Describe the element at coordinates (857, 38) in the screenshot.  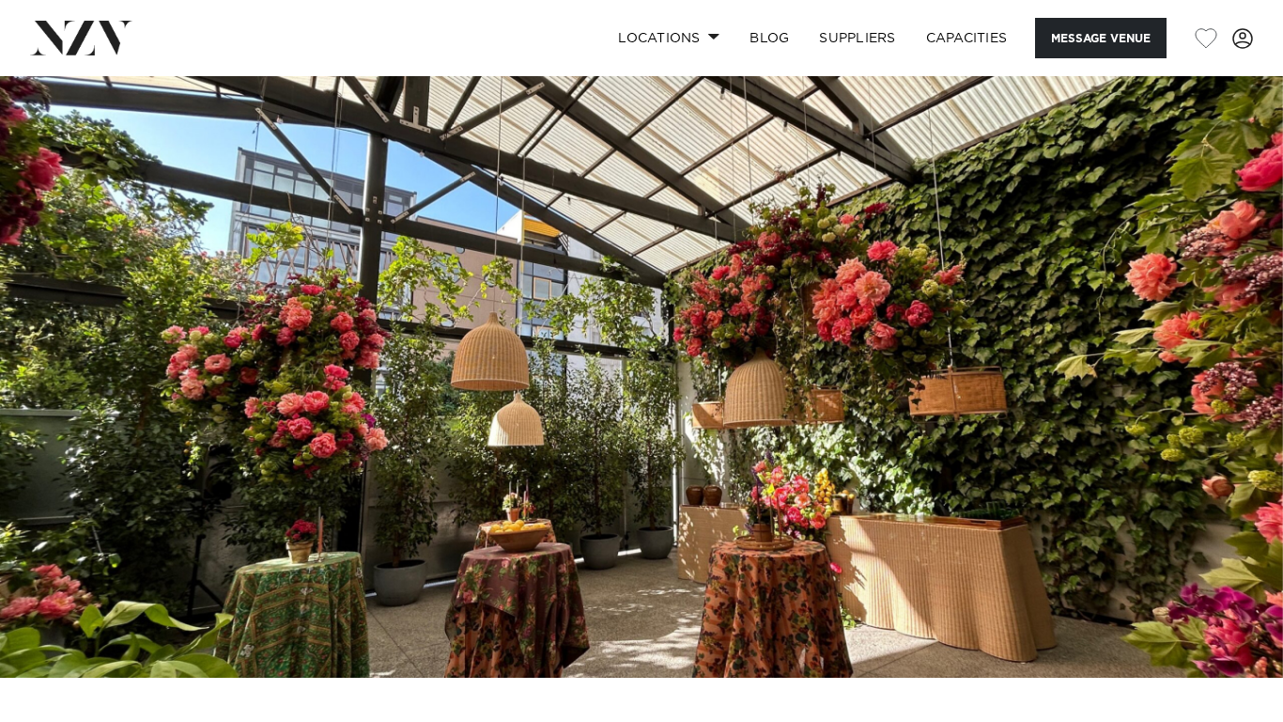
I see `a: SUPPLIERS` at that location.